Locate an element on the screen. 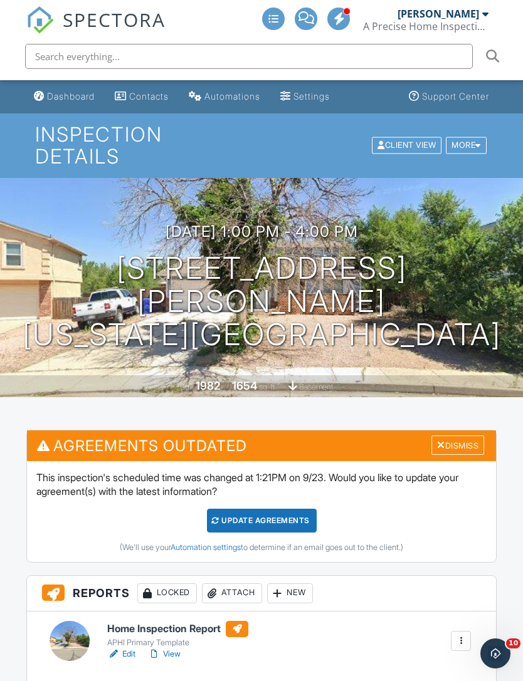  div: More is located at coordinates (466, 145).